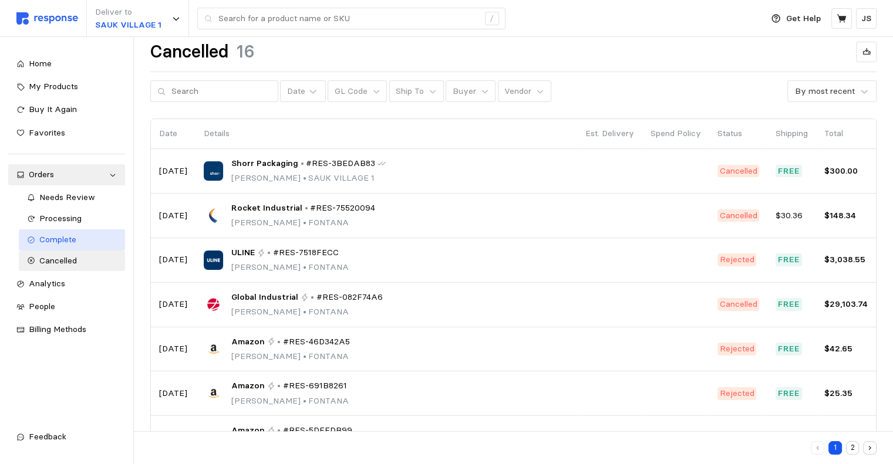 Image resolution: width=893 pixels, height=464 pixels. Describe the element at coordinates (66, 110) in the screenshot. I see `a: Buy It Again` at that location.